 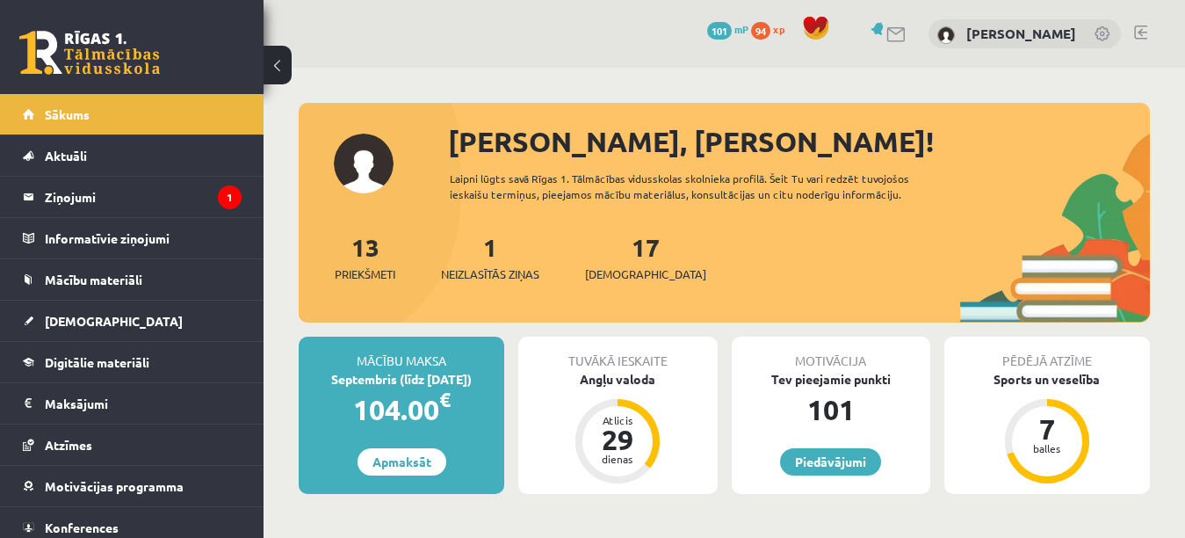 I want to click on div: Laipni lūgts savā Rīgas 1. Tālmācības vidusskolas skolnieka profilā. Šeit Tu vari redzēt tuvojošo..., so click(x=705, y=186).